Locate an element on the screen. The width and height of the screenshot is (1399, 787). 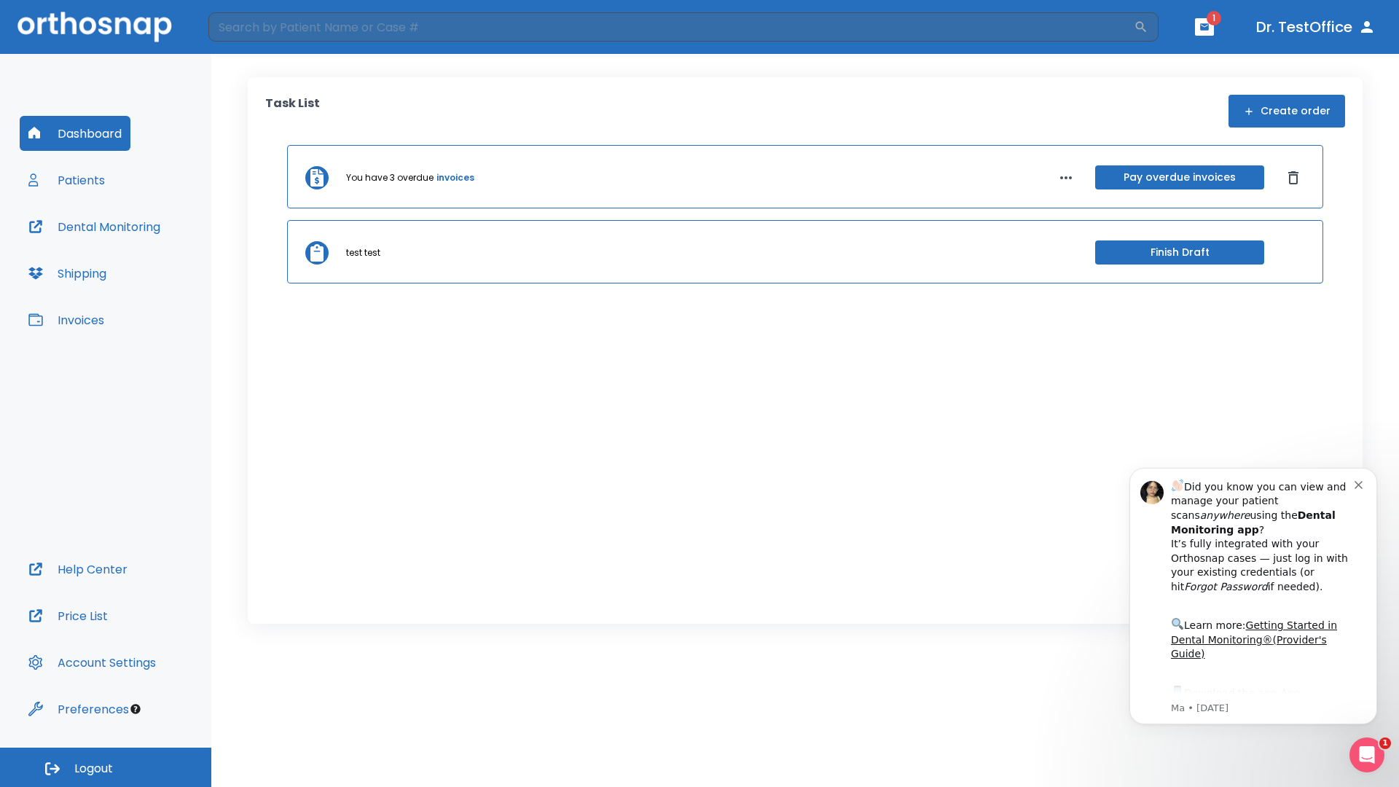
button: Finish Draft is located at coordinates (1180, 252).